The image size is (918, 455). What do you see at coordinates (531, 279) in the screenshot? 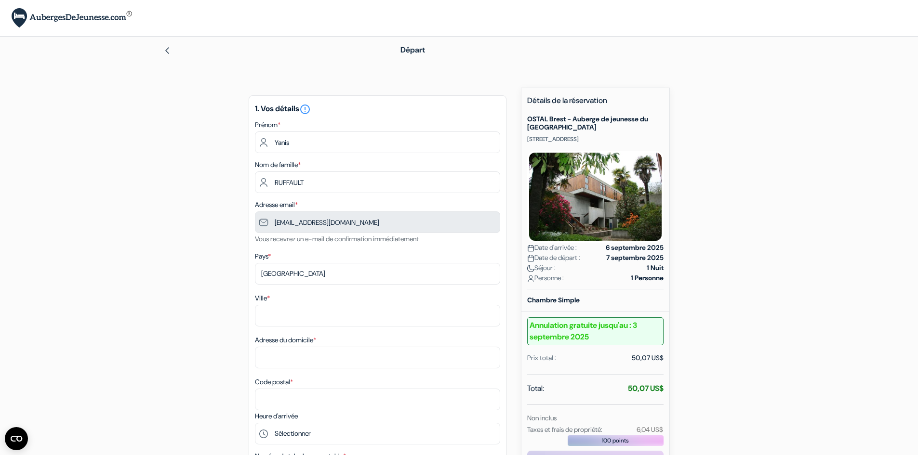
I see `img: user_icon.svg` at bounding box center [531, 279].